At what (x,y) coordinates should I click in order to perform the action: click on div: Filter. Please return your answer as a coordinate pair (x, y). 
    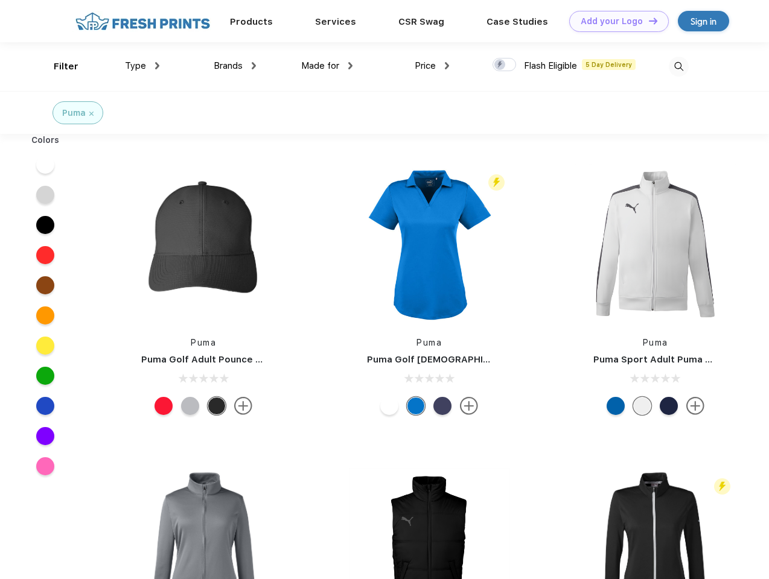
    Looking at the image, I should click on (66, 66).